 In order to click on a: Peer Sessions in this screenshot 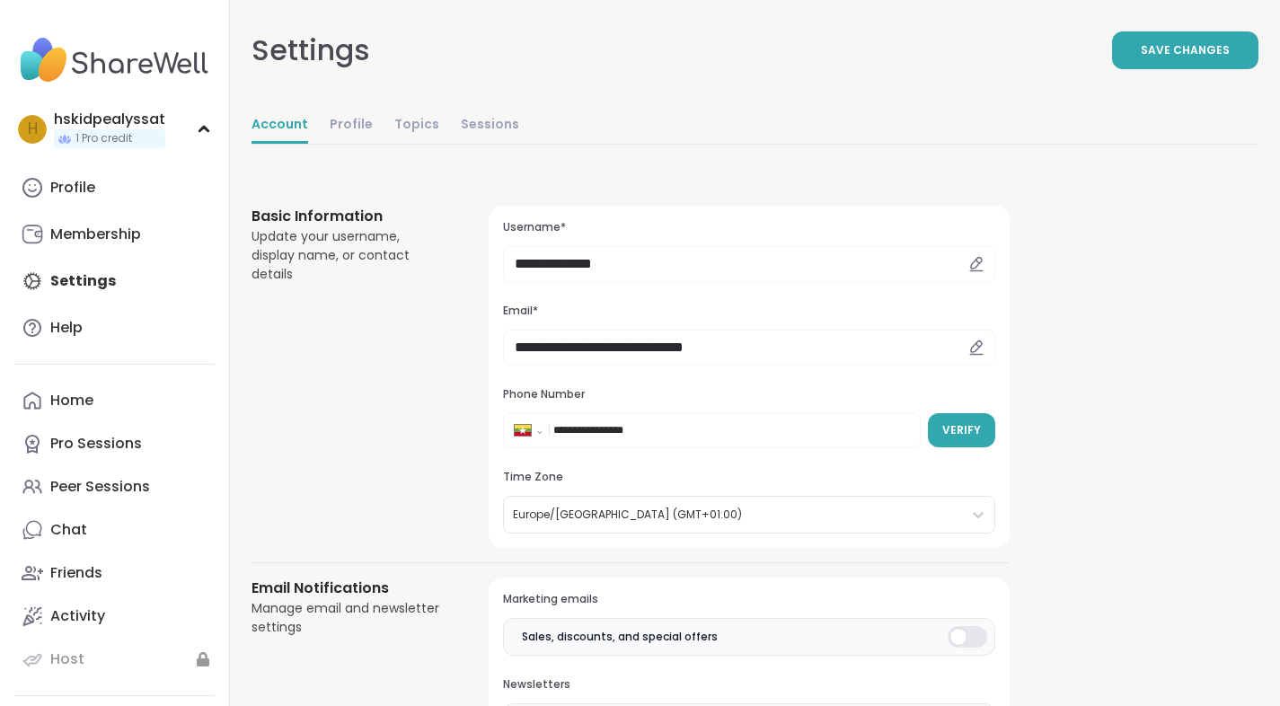, I will do `click(114, 487)`.